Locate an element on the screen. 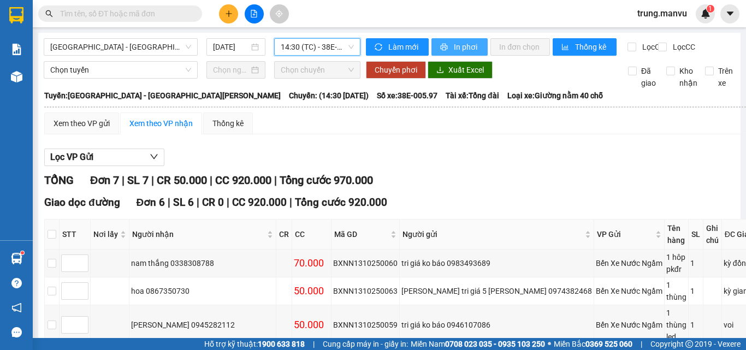 The image size is (746, 350). button: bar-chartThống kê is located at coordinates (584, 47).